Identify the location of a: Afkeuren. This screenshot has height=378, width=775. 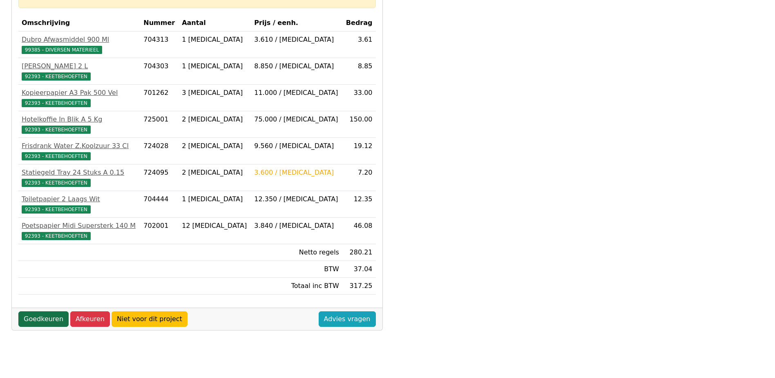
(90, 319).